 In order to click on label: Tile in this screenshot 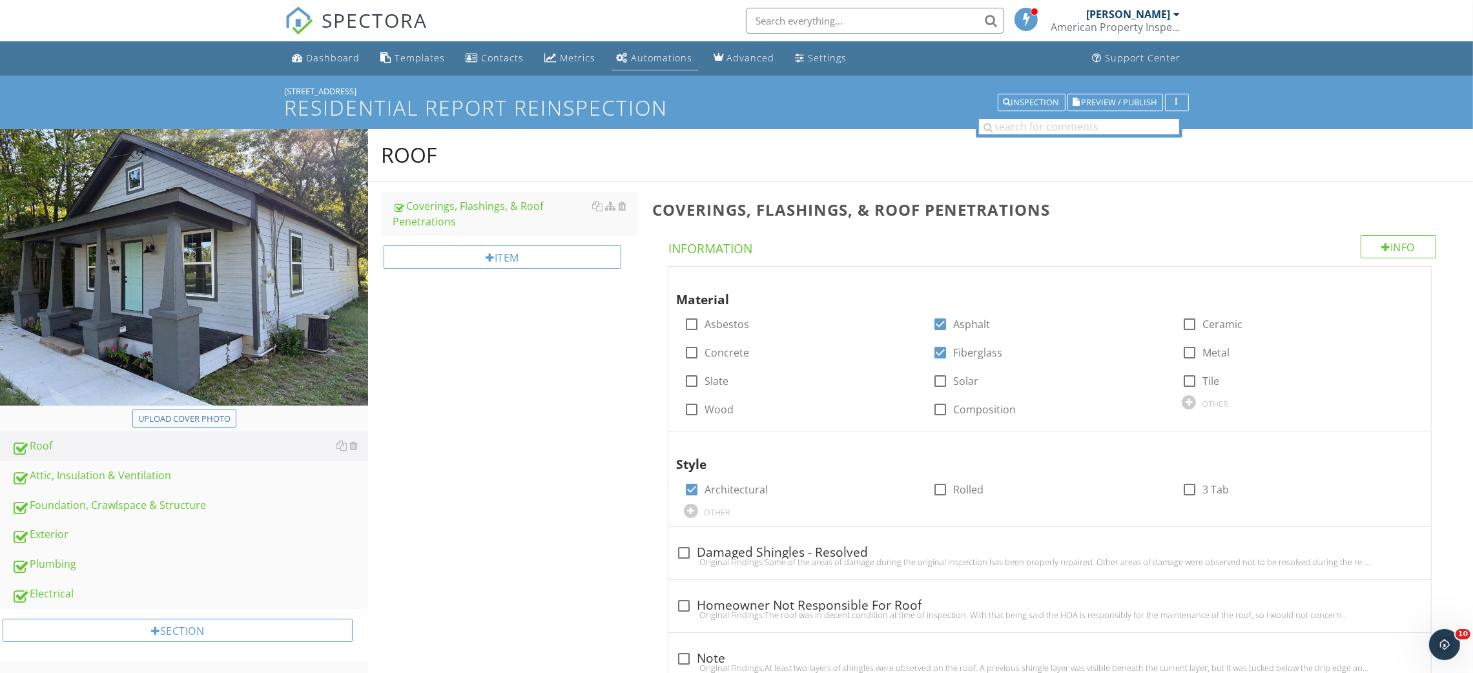, I will do `click(1211, 381)`.